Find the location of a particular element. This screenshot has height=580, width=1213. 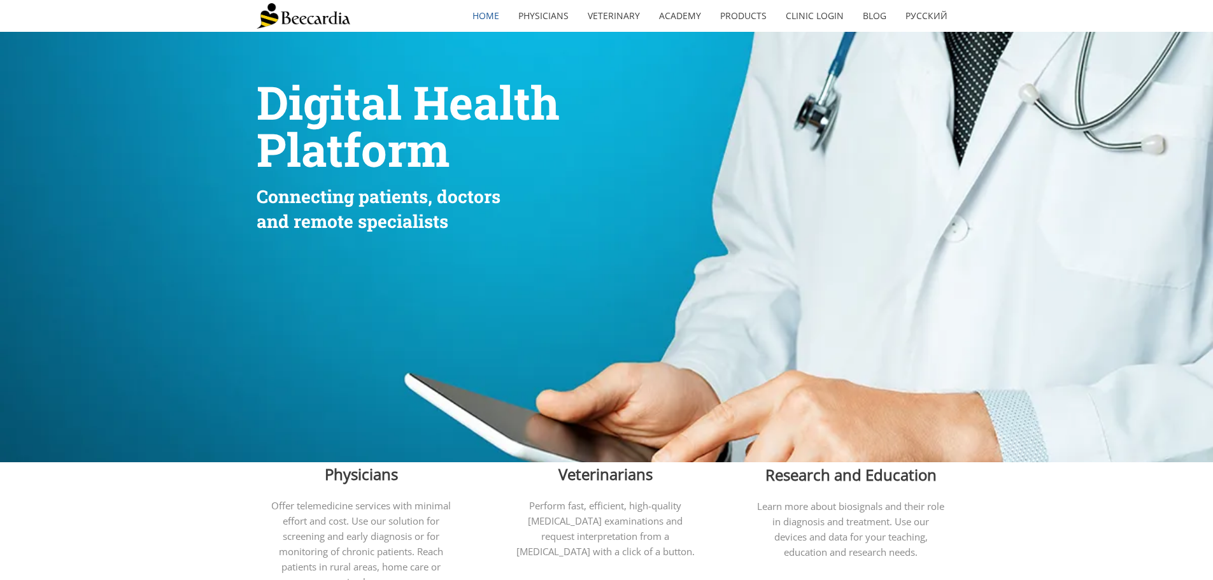

img: Beecardia is located at coordinates (303, 16).